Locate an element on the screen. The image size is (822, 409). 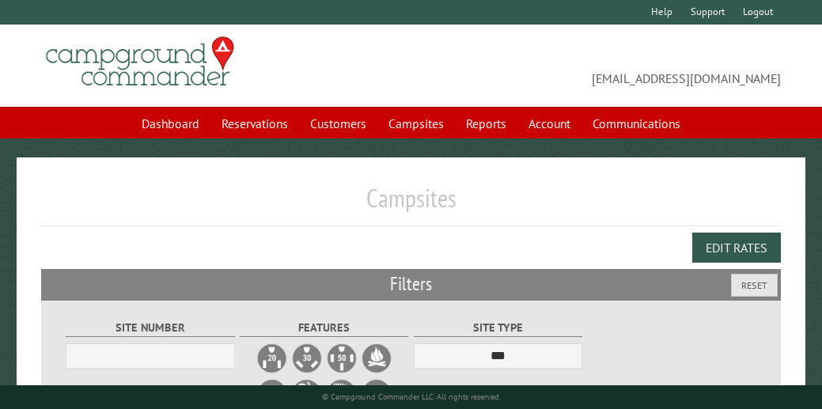
label: Site Number is located at coordinates (149, 327).